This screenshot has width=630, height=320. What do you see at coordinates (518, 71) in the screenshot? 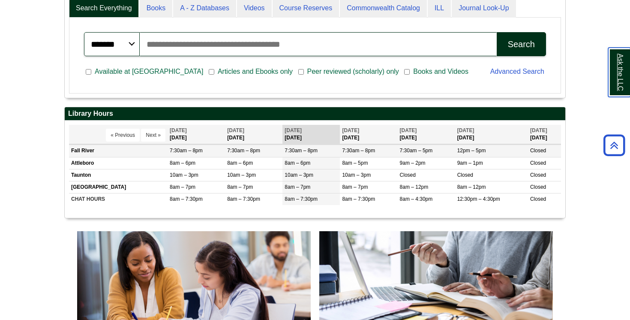
I see `a: Advanced Search` at bounding box center [518, 71].